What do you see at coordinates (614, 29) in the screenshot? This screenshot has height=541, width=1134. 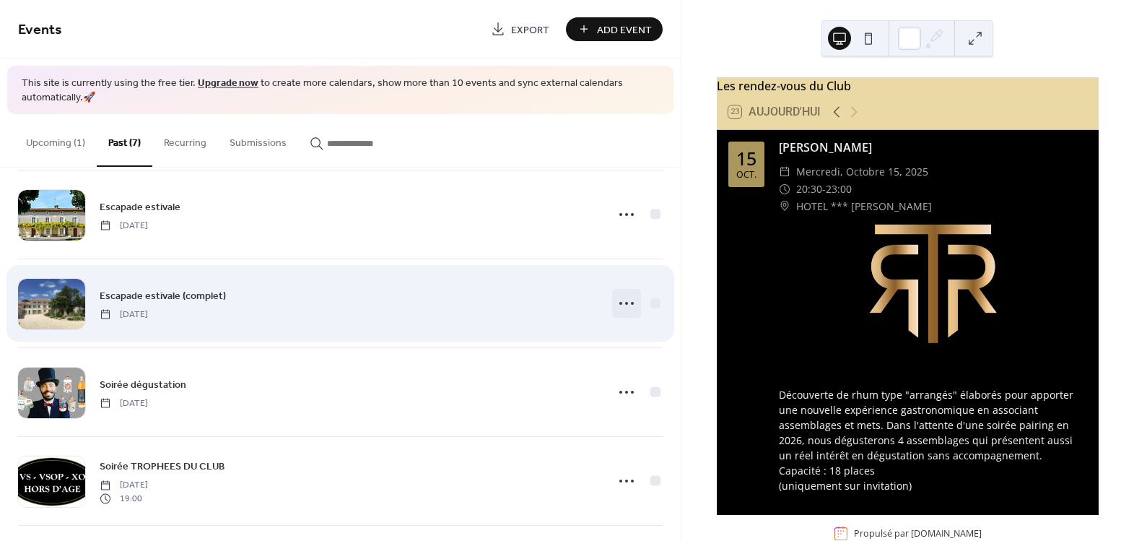 I see `button: Add Event` at bounding box center [614, 29].